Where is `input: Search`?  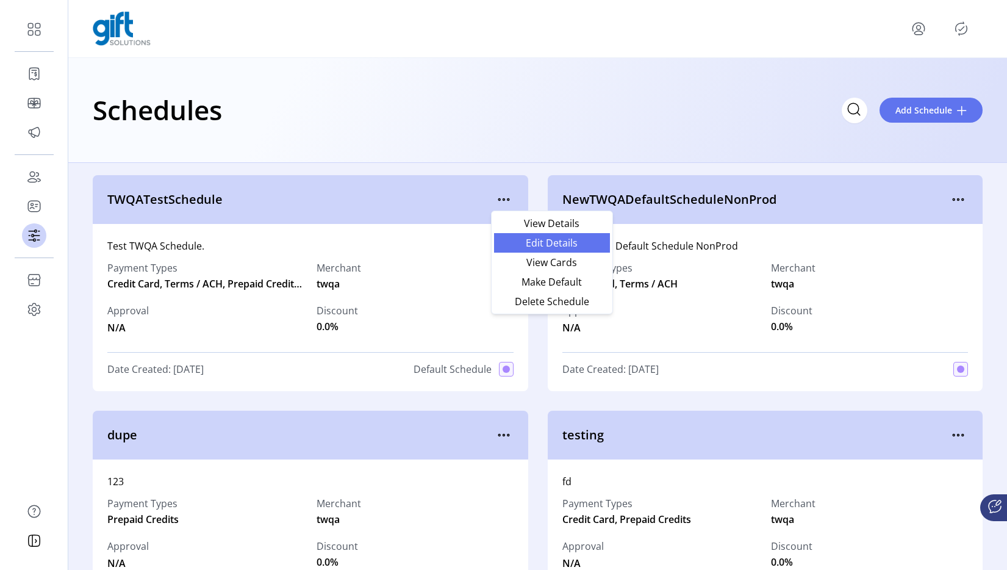 input: Search is located at coordinates (855, 110).